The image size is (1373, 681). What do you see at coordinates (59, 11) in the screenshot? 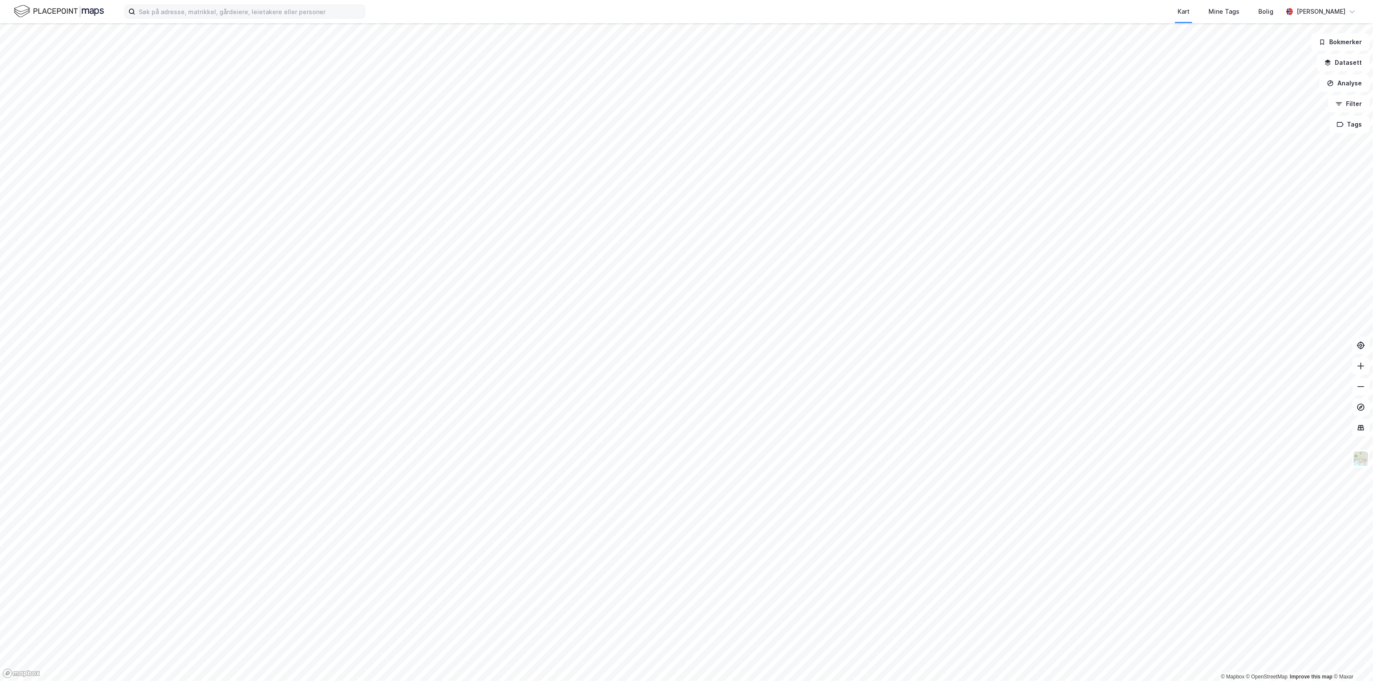
I see `img: logo.f888ab2527a4732fd821a326f86c7f29.svg` at bounding box center [59, 11].